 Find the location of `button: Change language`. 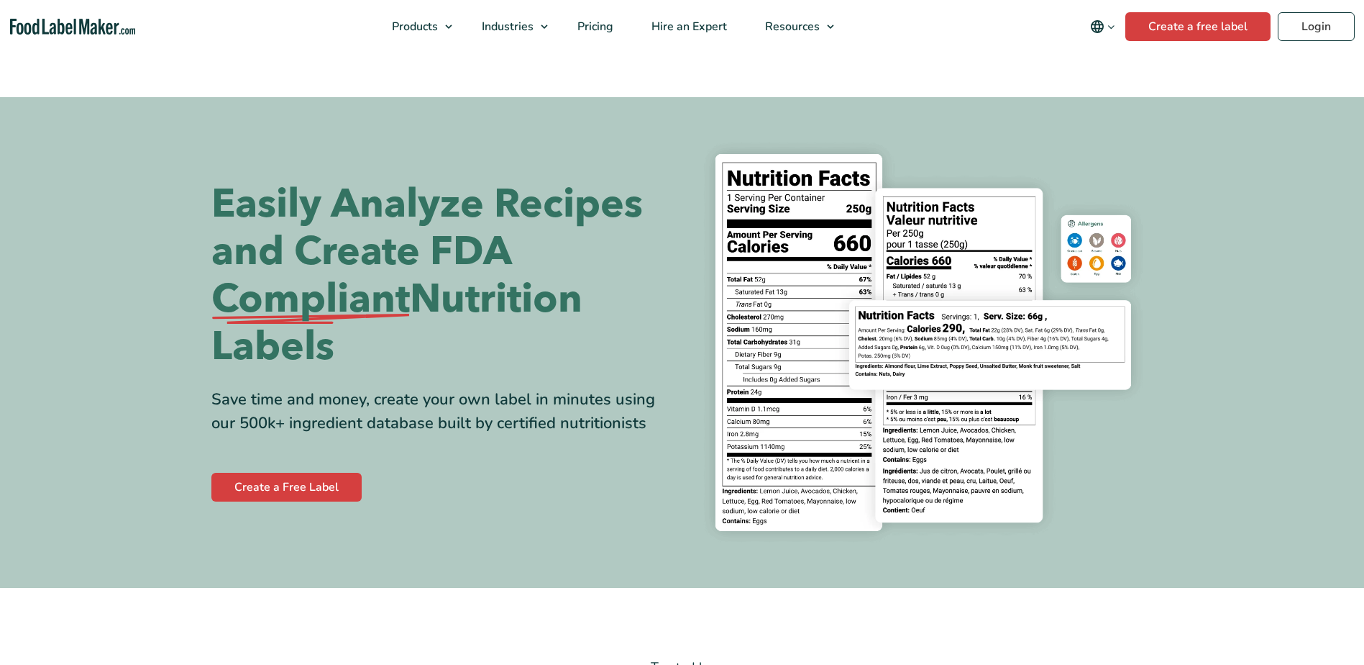

button: Change language is located at coordinates (1103, 27).